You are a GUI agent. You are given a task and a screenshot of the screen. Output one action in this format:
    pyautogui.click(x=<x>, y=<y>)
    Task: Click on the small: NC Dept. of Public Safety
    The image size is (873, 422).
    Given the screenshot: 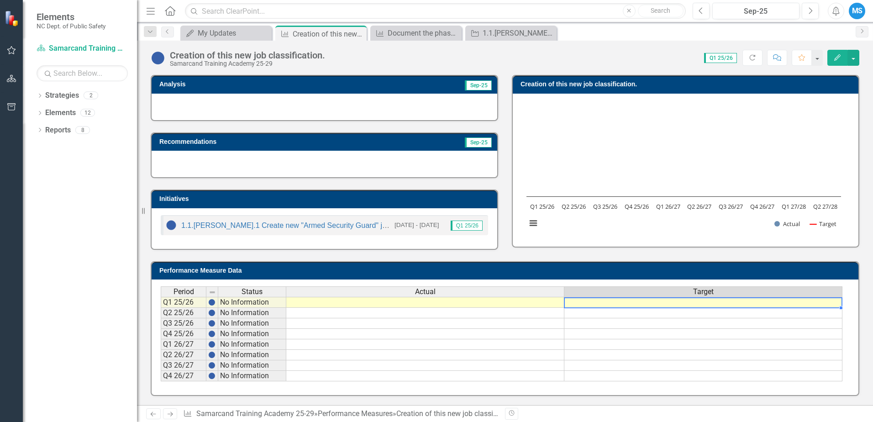 What is the action you would take?
    pyautogui.click(x=71, y=26)
    